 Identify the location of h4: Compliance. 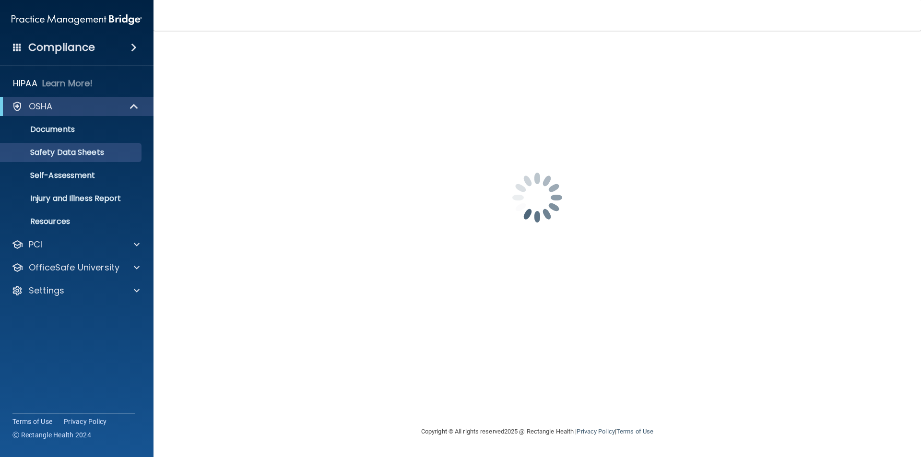
(61, 47).